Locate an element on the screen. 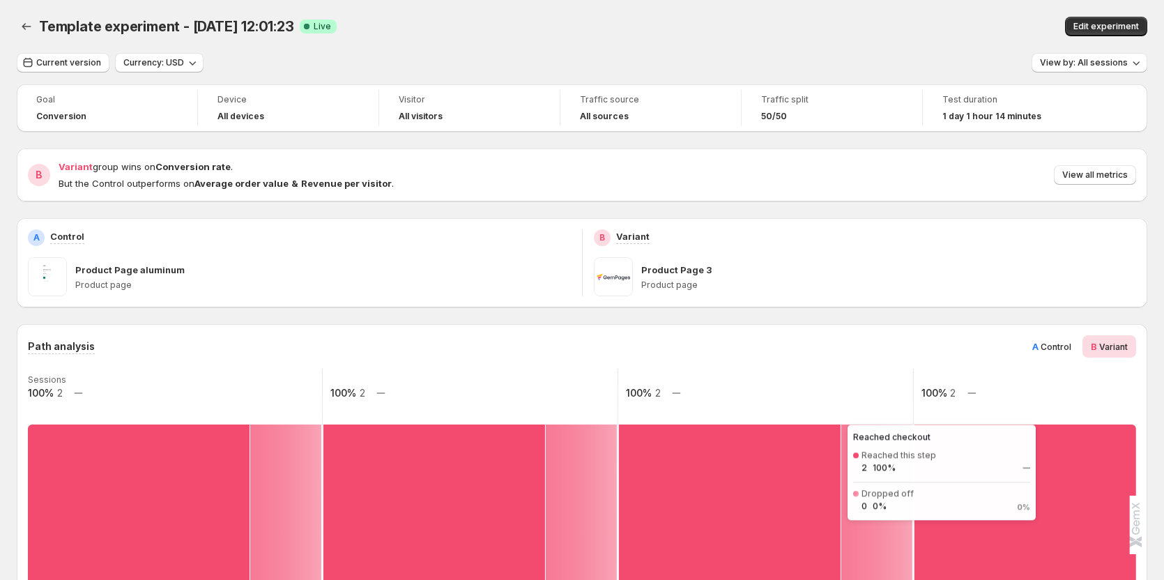 The width and height of the screenshot is (1164, 580). a: DeviceAll devices is located at coordinates (288, 108).